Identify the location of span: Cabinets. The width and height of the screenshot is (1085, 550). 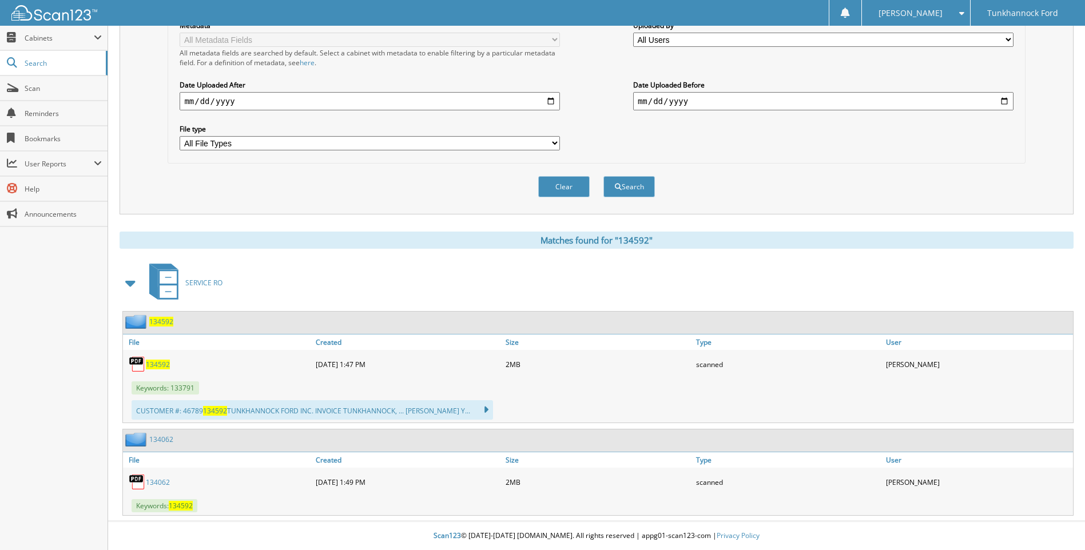
(59, 38).